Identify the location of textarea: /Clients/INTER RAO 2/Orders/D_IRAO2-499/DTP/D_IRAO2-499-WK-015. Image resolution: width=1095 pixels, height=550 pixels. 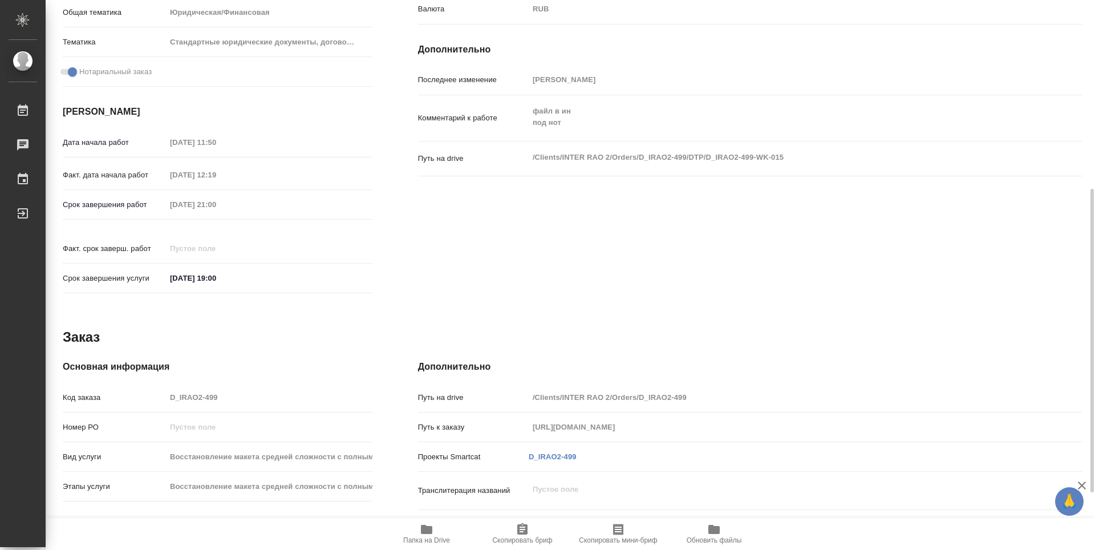
(778, 157).